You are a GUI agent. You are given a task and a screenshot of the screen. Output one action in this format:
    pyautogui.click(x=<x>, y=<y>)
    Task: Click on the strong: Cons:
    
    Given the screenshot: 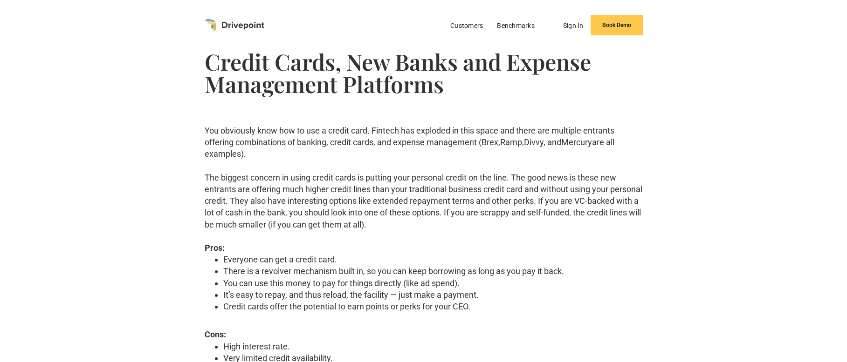 What is the action you would take?
    pyautogui.click(x=215, y=335)
    